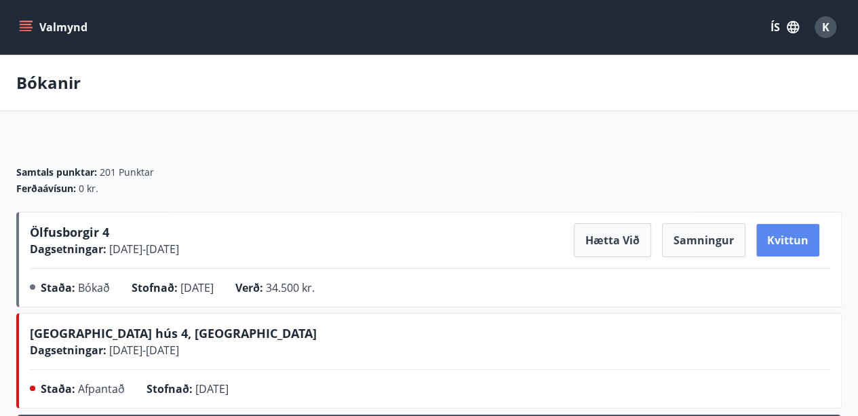 The height and width of the screenshot is (416, 858). What do you see at coordinates (48, 83) in the screenshot?
I see `p: Bókanir` at bounding box center [48, 83].